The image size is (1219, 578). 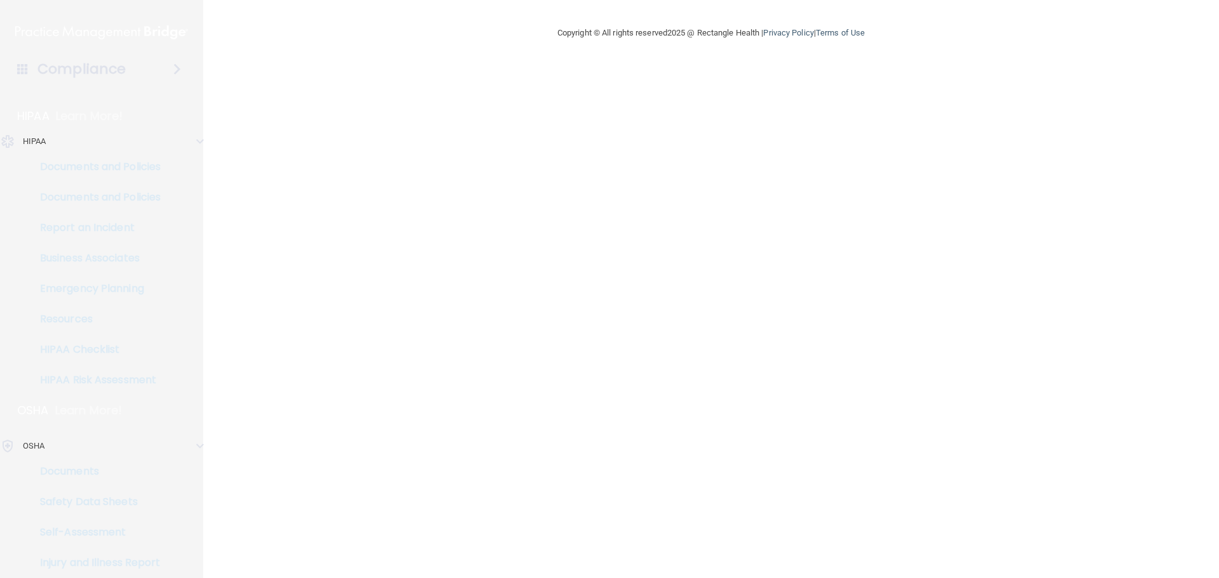 I want to click on p: Documents, so click(x=95, y=472).